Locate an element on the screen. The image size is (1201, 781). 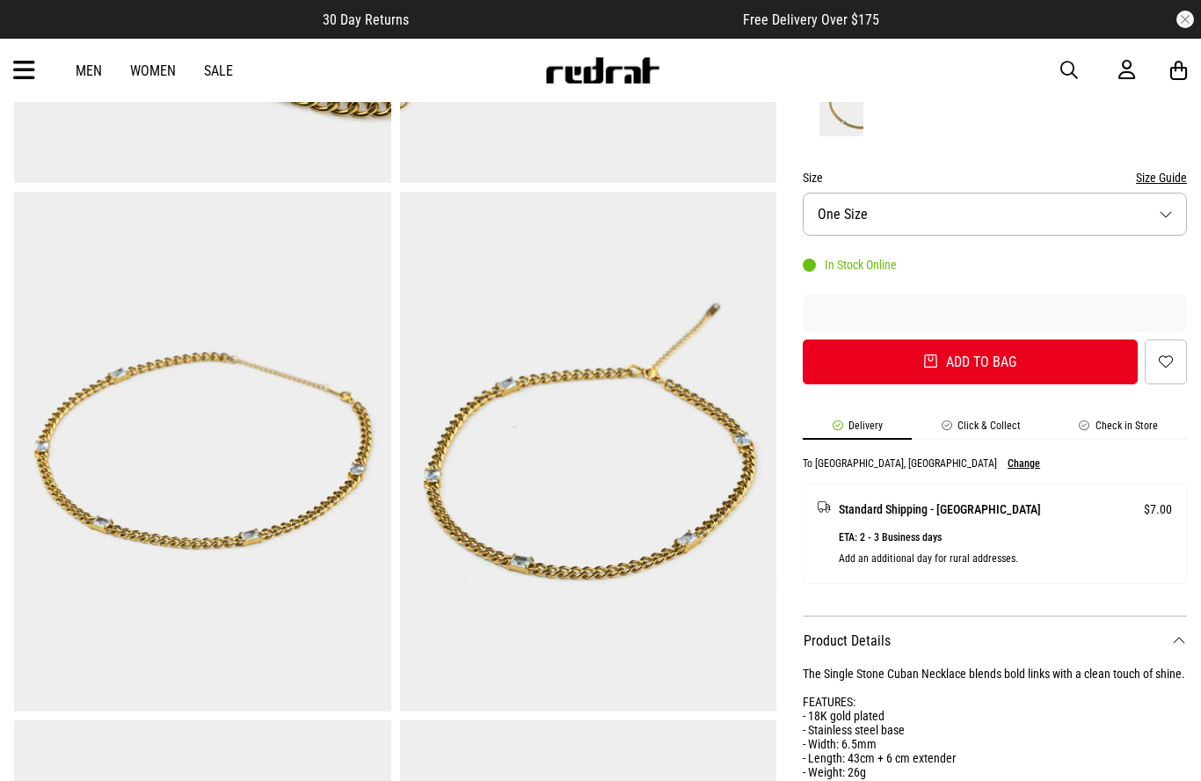
span: $7.00 is located at coordinates (1158, 509).